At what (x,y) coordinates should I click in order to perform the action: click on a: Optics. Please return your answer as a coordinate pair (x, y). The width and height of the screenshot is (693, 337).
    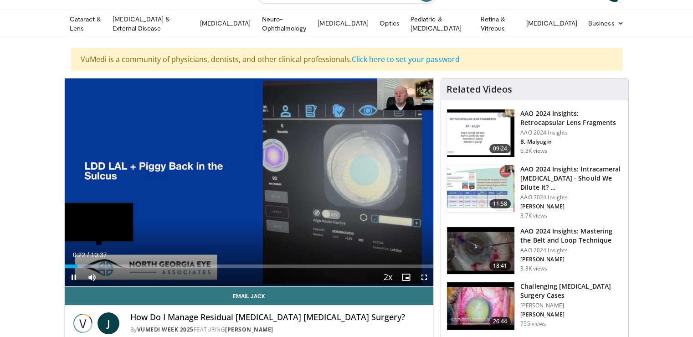
    Looking at the image, I should click on (389, 23).